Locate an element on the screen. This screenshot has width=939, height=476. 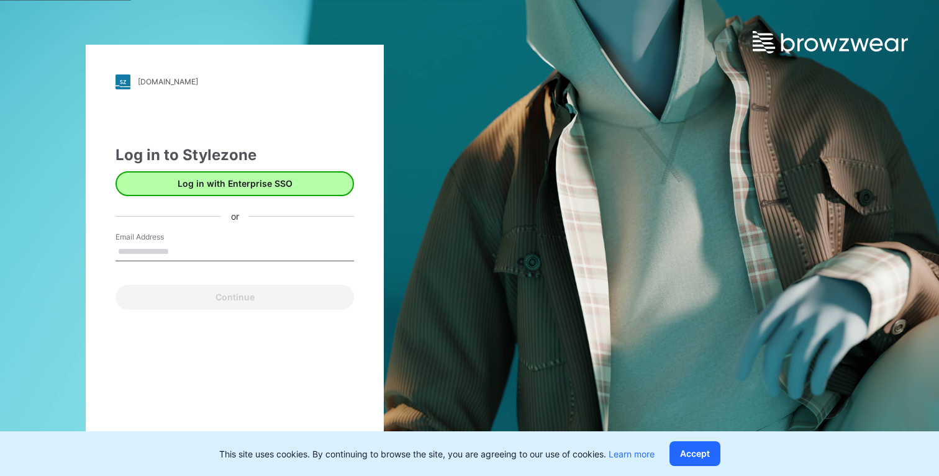
p: This site uses cookies. By continuing to browse the site, you are agreeing to our use of cookies. is located at coordinates (436, 454).